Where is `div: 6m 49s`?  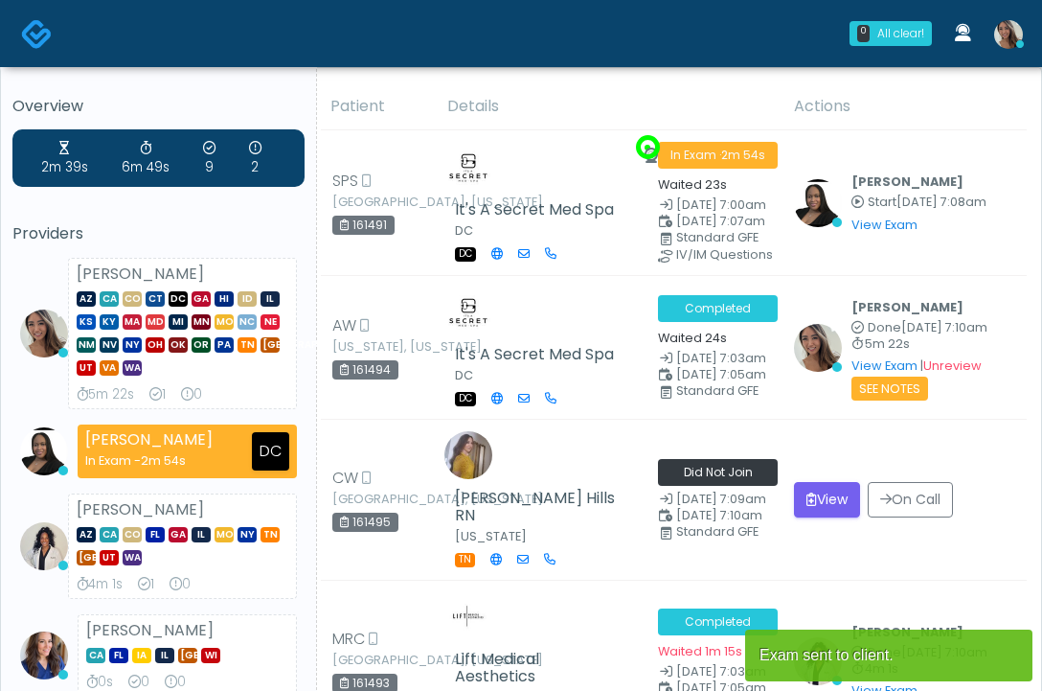
div: 6m 49s is located at coordinates (146, 158).